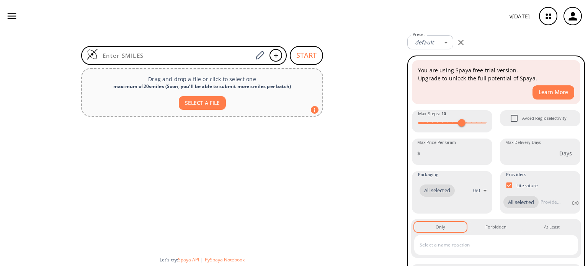 Image resolution: width=588 pixels, height=266 pixels. Describe the element at coordinates (280, 260) in the screenshot. I see `div: Let's try:` at that location.